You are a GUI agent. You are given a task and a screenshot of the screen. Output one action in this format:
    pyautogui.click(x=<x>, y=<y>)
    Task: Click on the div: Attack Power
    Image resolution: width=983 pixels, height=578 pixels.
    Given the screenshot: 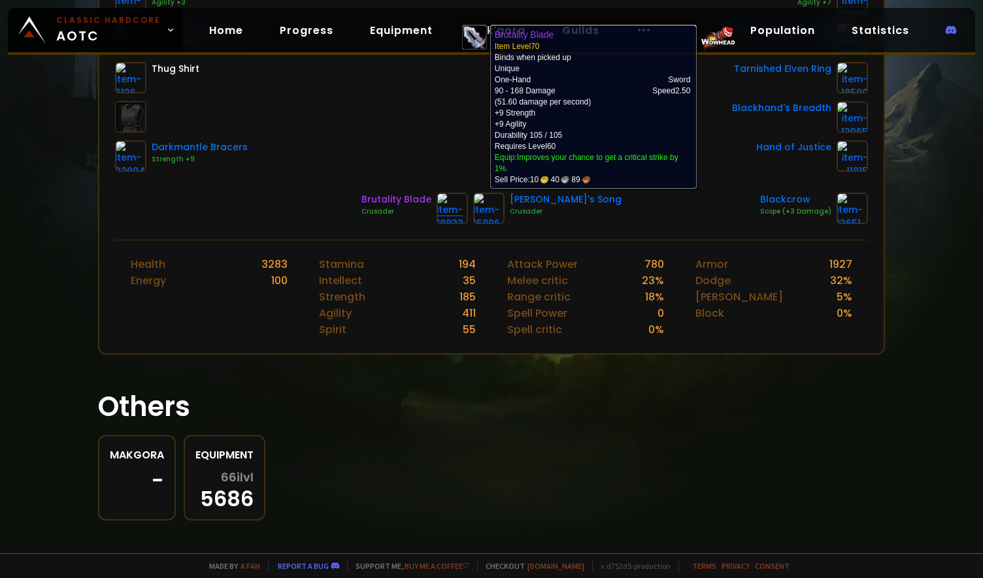 What is the action you would take?
    pyautogui.click(x=542, y=264)
    